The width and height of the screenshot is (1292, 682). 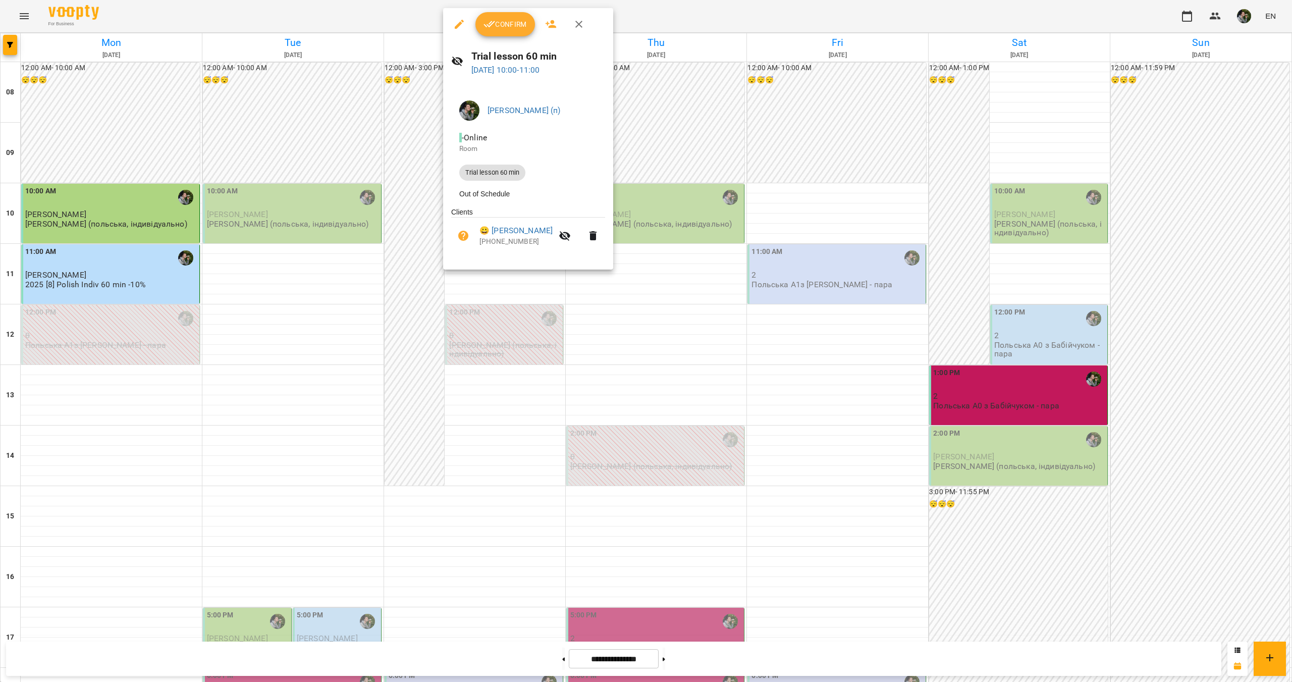 I want to click on span: Confirm, so click(x=505, y=24).